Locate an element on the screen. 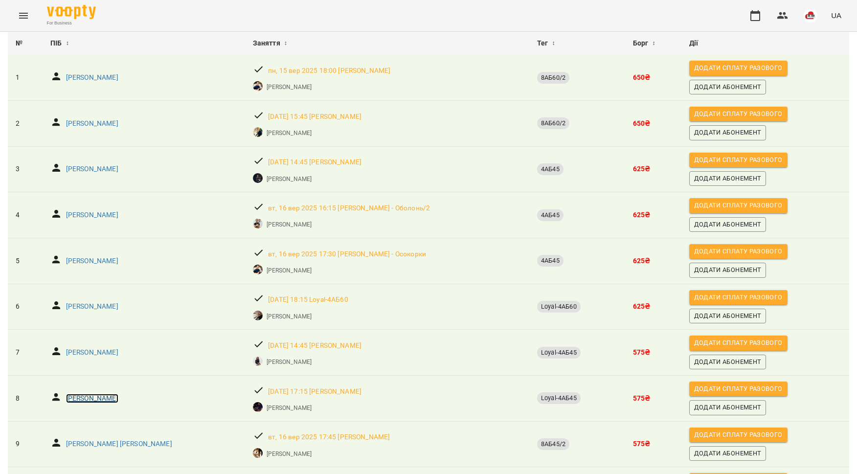  span: 8АБ60/2 is located at coordinates (553, 78).